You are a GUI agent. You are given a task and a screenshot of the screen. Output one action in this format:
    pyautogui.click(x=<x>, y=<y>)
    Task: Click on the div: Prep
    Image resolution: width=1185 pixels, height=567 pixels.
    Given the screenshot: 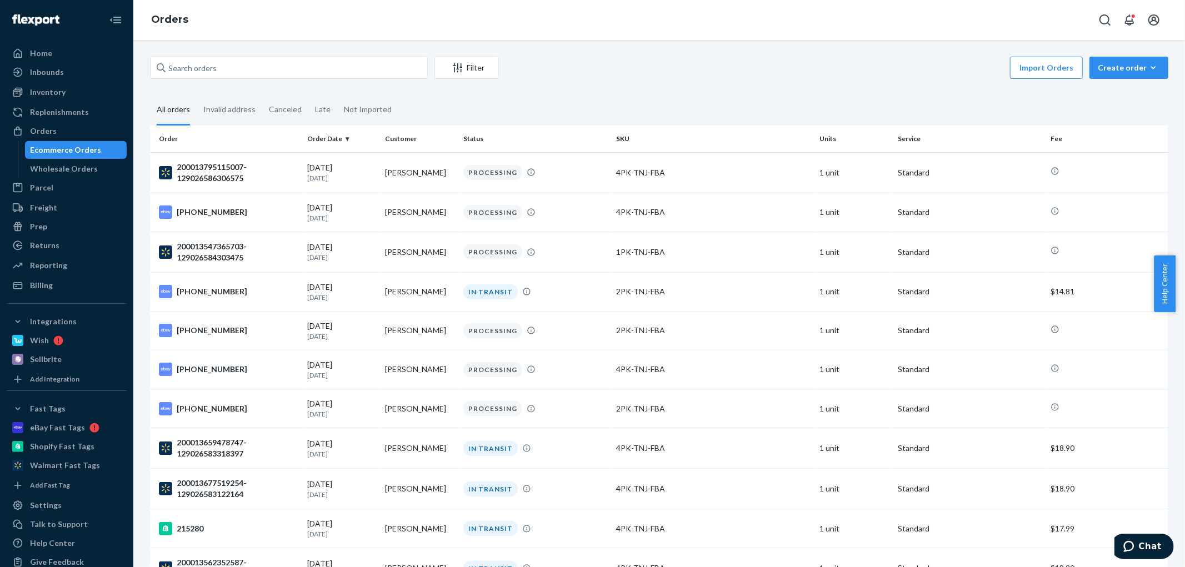 What is the action you would take?
    pyautogui.click(x=38, y=227)
    